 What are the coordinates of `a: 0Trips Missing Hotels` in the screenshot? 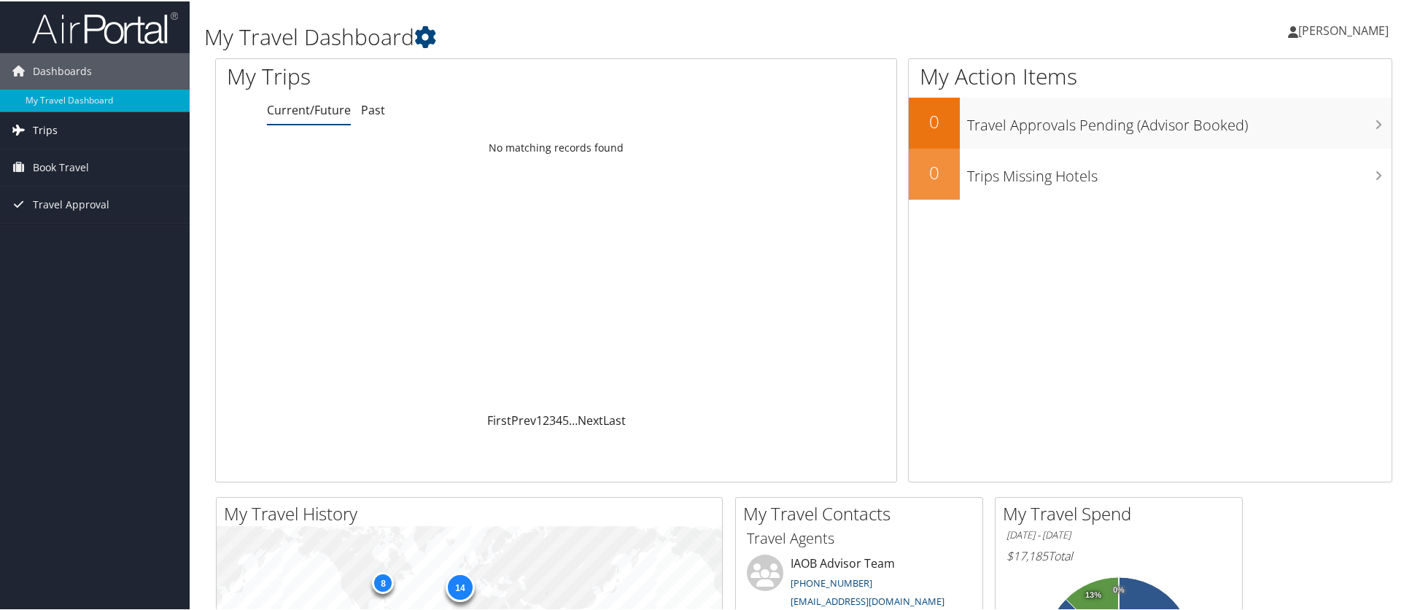 It's located at (1150, 173).